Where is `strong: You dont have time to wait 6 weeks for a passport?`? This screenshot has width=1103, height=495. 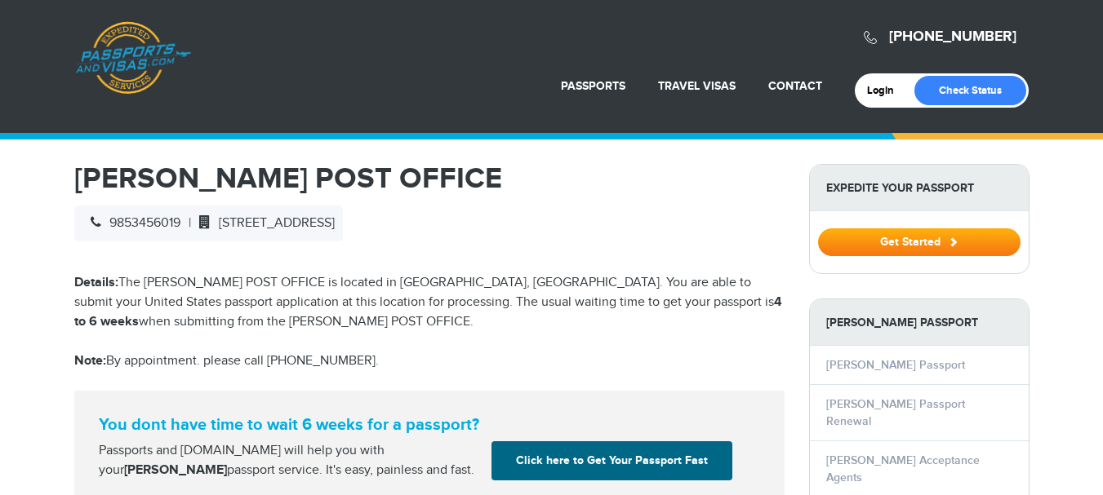 strong: You dont have time to wait 6 weeks for a passport? is located at coordinates (429, 425).